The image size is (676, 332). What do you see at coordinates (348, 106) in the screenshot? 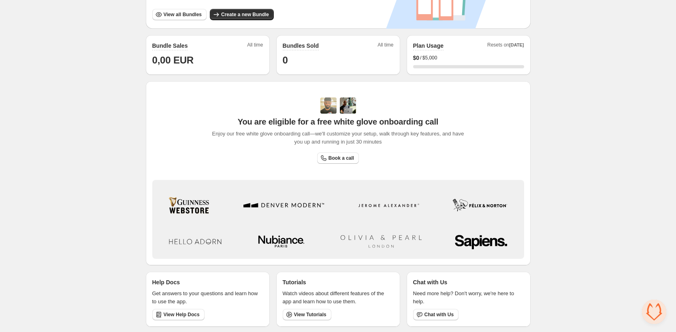
I see `img: Prakhar` at bounding box center [348, 106].